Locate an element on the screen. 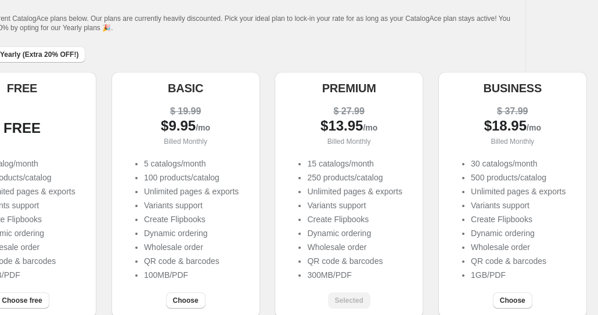 Image resolution: width=598 pixels, height=315 pixels. li: 500 products/catalog is located at coordinates (518, 178).